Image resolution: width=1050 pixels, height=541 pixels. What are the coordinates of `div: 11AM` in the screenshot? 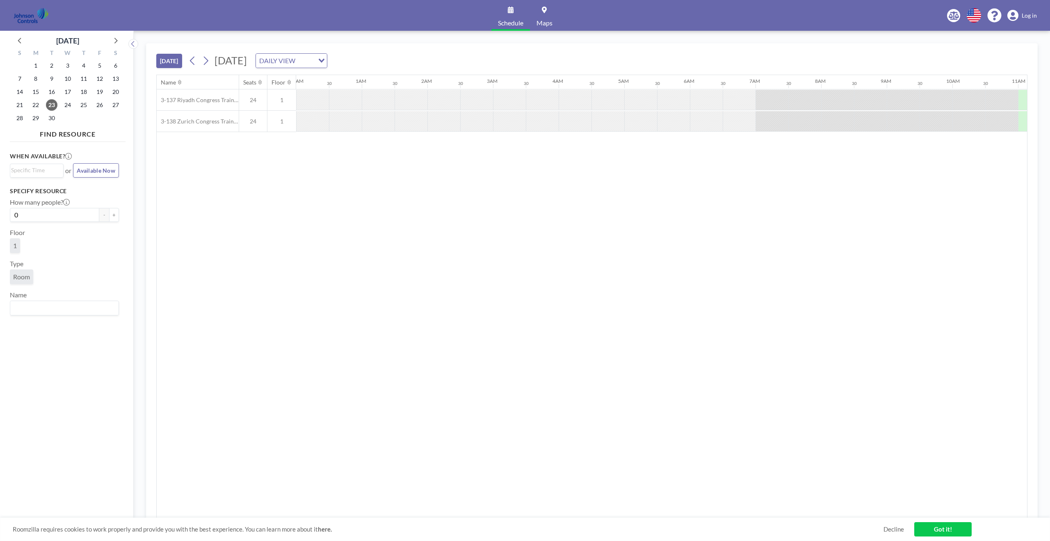 It's located at (1019, 81).